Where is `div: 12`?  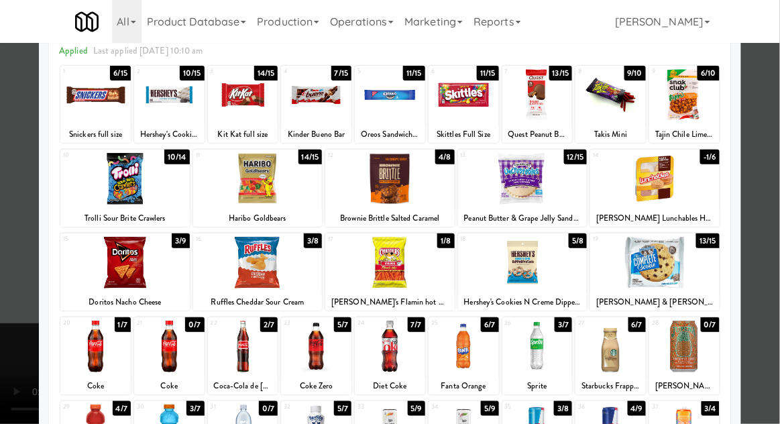
div: 12 is located at coordinates (359, 155).